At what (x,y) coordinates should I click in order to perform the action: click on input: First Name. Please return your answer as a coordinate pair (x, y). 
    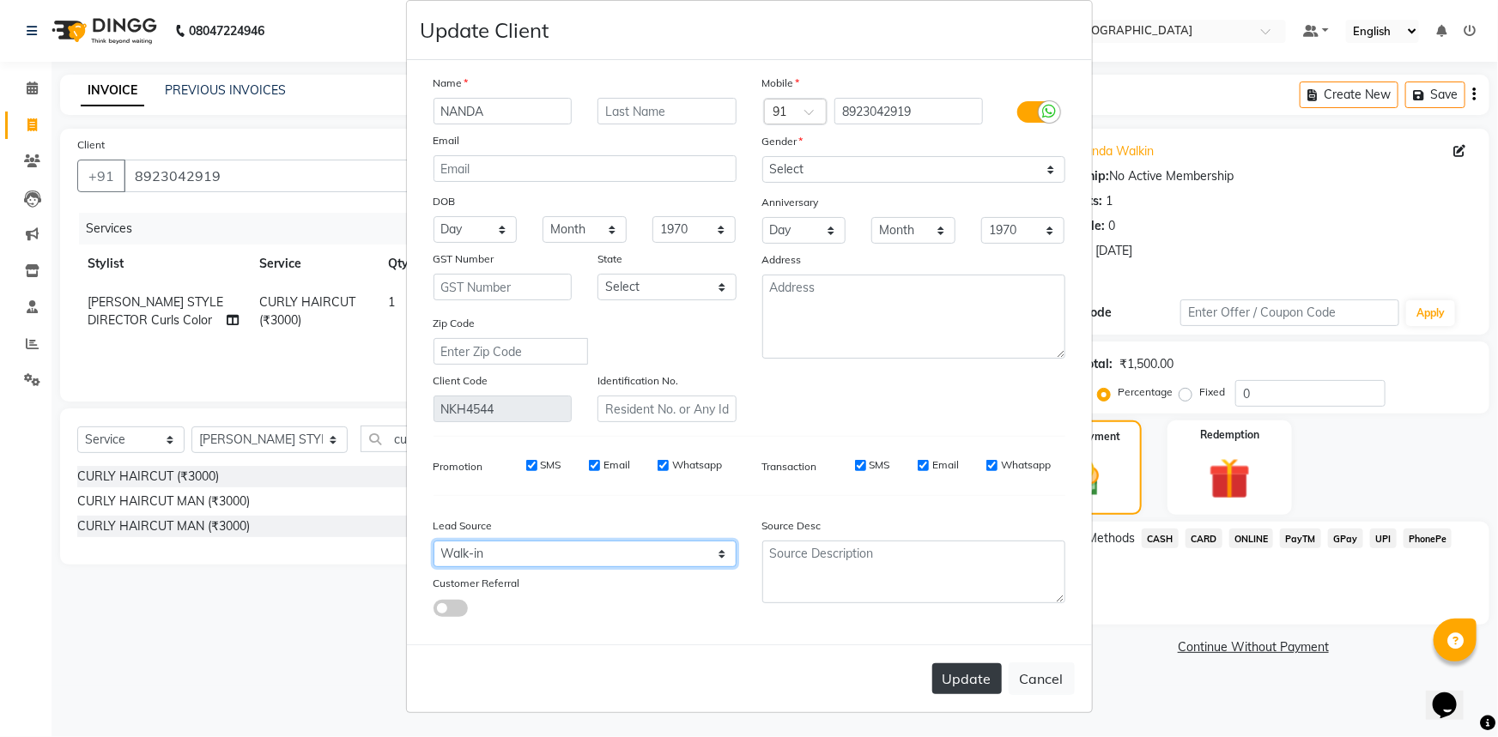
    Looking at the image, I should click on (503, 111).